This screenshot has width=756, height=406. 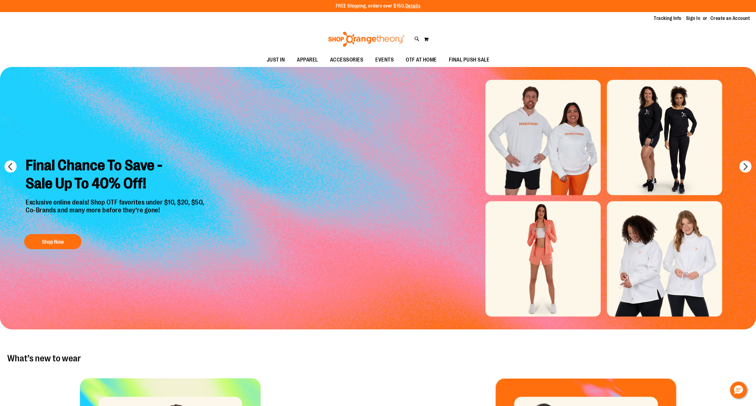 I want to click on span: APPAREL, so click(x=307, y=60).